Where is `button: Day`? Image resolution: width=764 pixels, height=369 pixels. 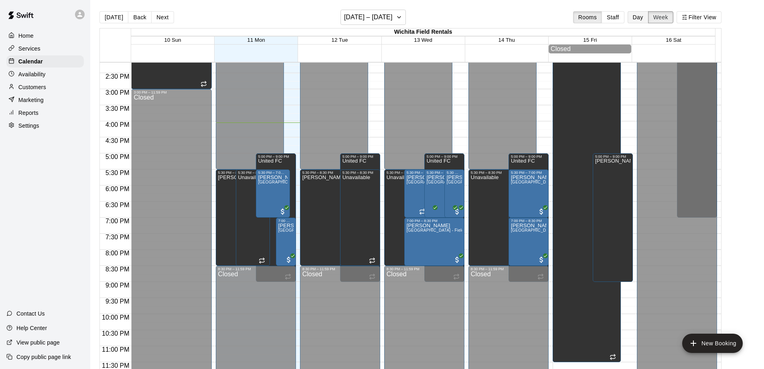 button: Day is located at coordinates (638, 17).